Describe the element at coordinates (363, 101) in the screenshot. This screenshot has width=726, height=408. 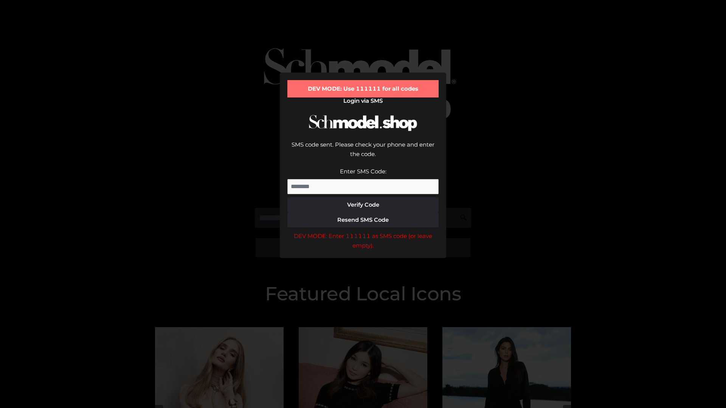
I see `h2: Login via SMS` at that location.